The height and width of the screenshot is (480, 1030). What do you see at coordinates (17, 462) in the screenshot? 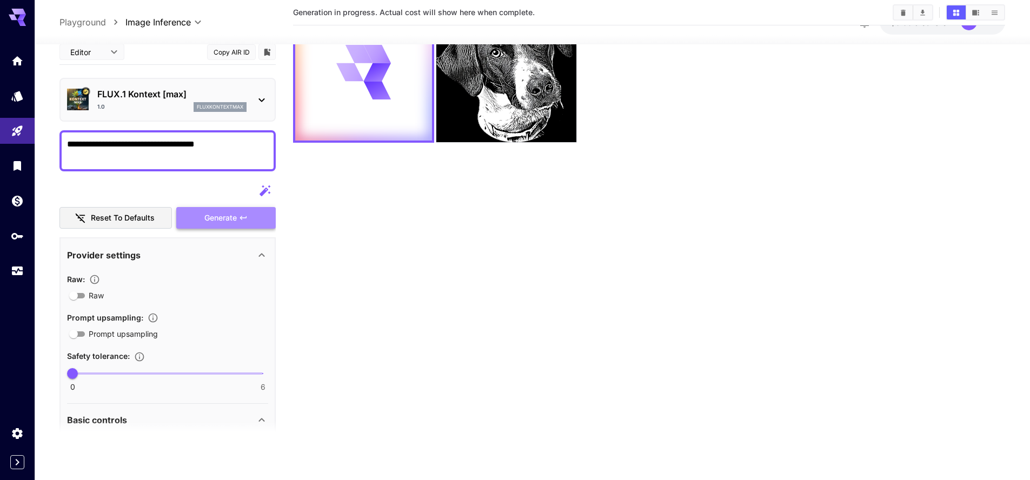
I see `div: Expand sidebar` at bounding box center [17, 462].